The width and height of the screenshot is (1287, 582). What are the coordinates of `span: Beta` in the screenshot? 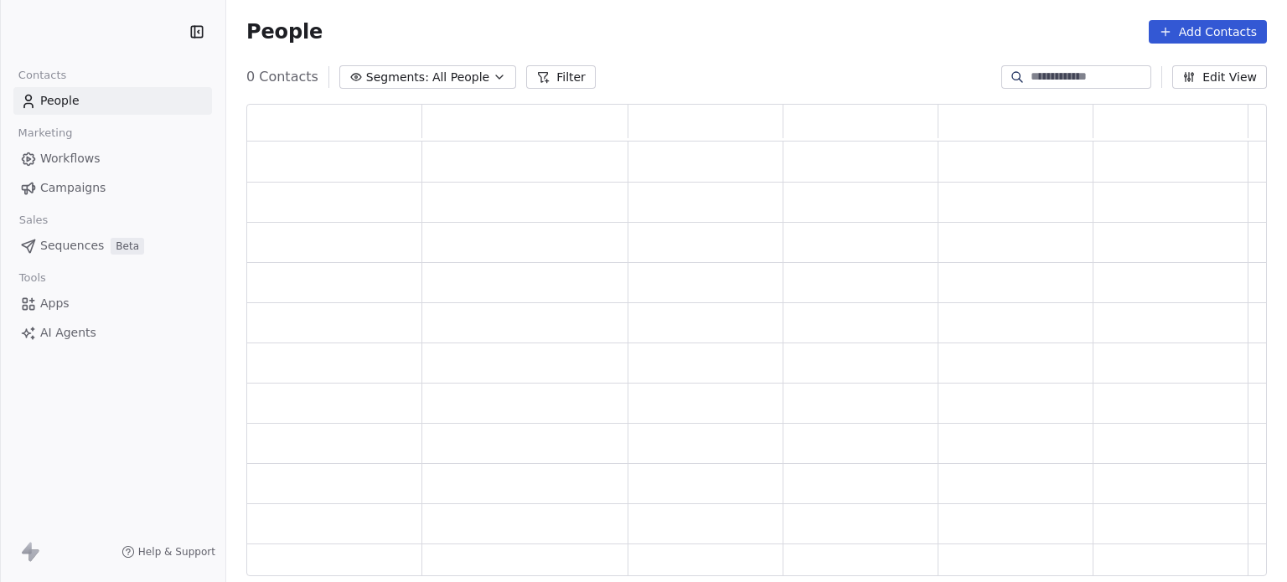 It's located at (127, 246).